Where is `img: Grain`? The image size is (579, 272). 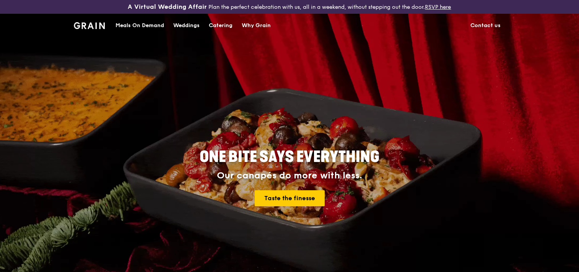 img: Grain is located at coordinates (89, 26).